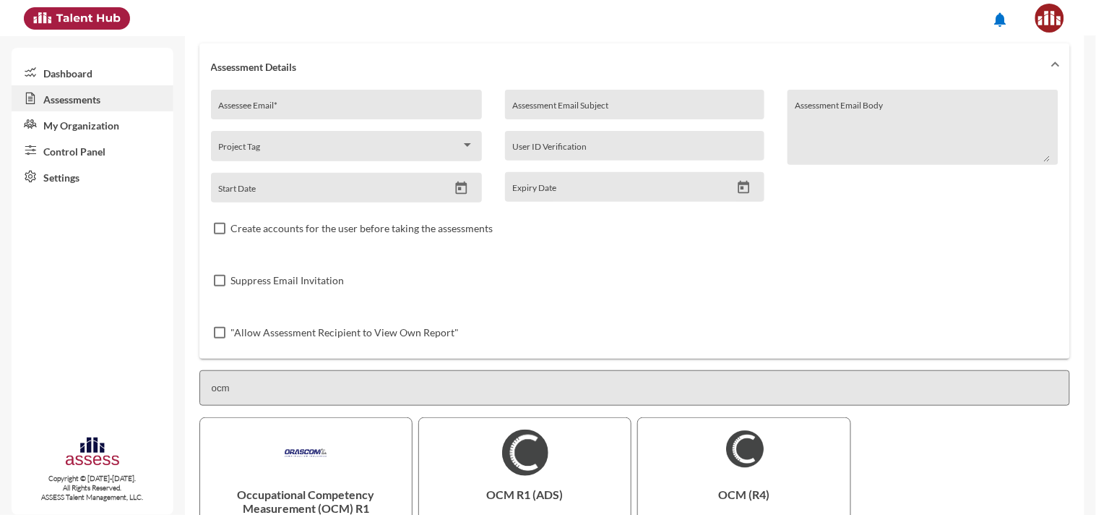 The height and width of the screenshot is (515, 1096). What do you see at coordinates (635, 66) in the screenshot?
I see `mat-expansion-panel-header: Assessment Details` at bounding box center [635, 66].